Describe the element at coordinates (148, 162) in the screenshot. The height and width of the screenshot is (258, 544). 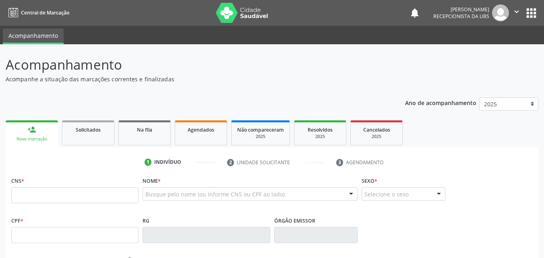
I see `div: 1` at that location.